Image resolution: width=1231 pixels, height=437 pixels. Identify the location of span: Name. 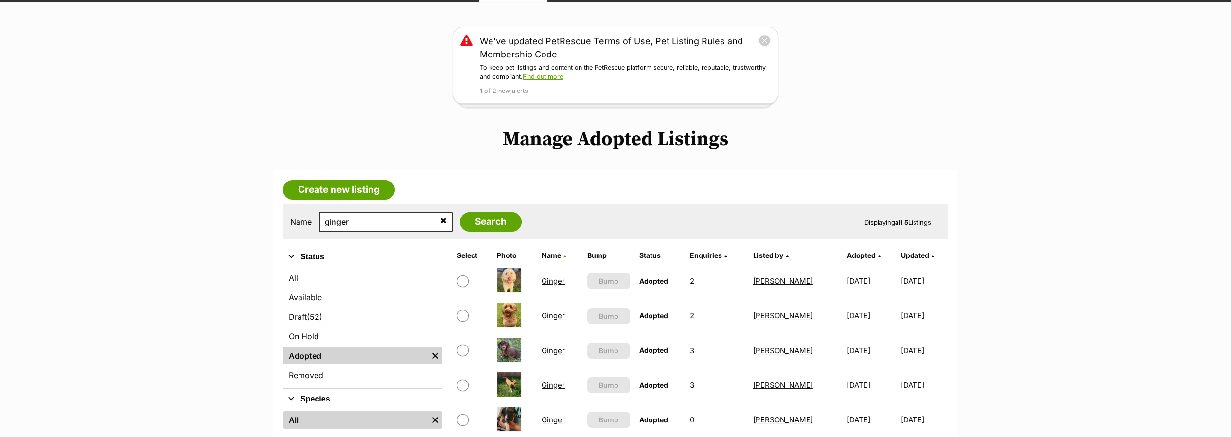
(551, 255).